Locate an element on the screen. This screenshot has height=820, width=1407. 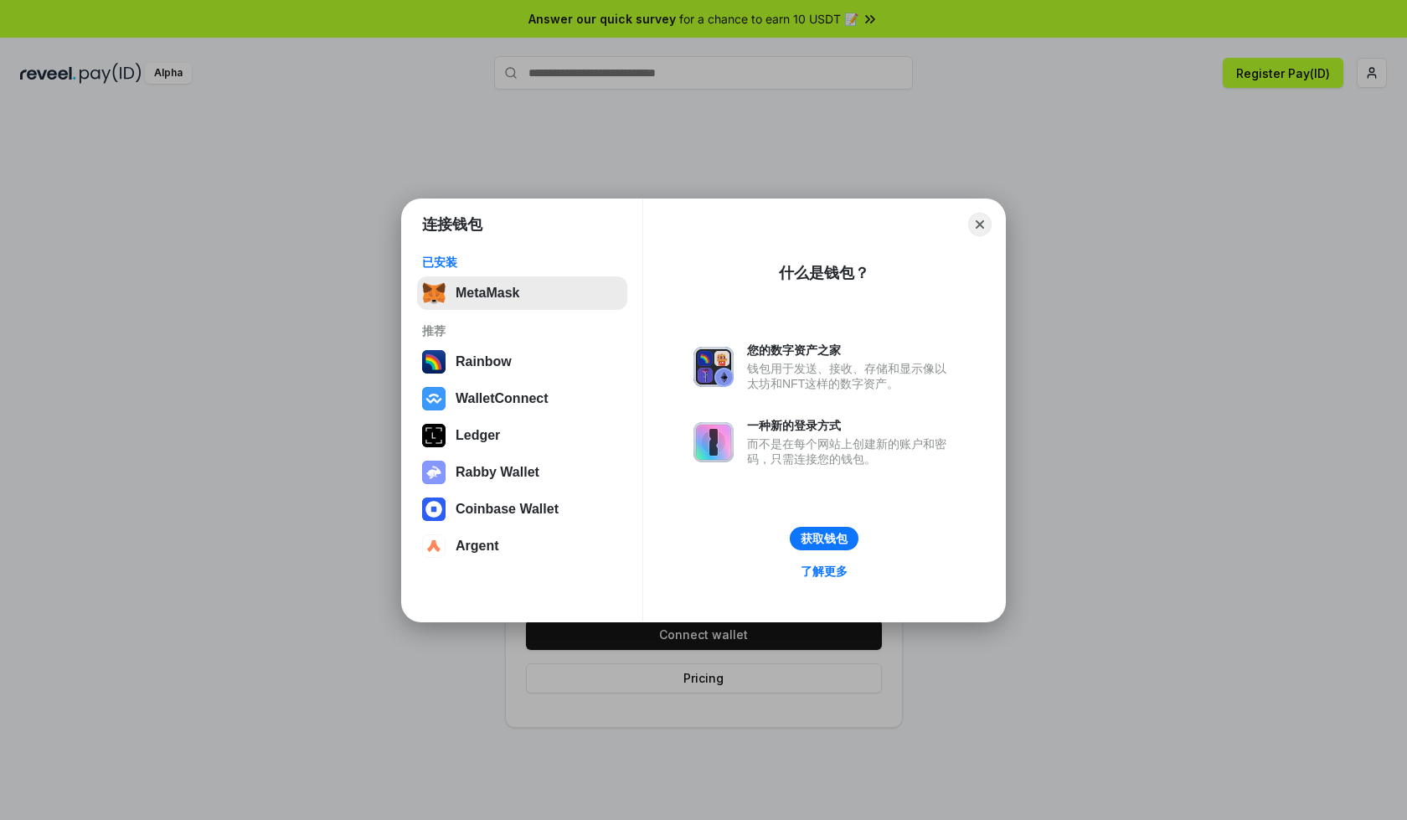
div: 已安装 is located at coordinates (522, 262).